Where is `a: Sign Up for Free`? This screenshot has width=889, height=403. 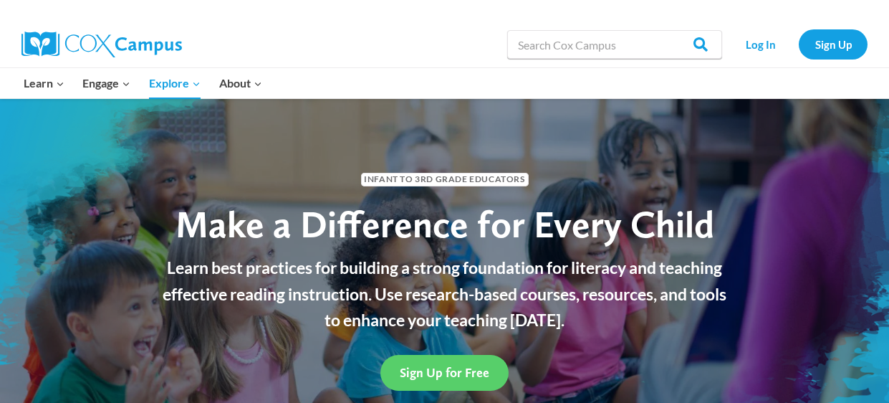
a: Sign Up for Free is located at coordinates (444, 372).